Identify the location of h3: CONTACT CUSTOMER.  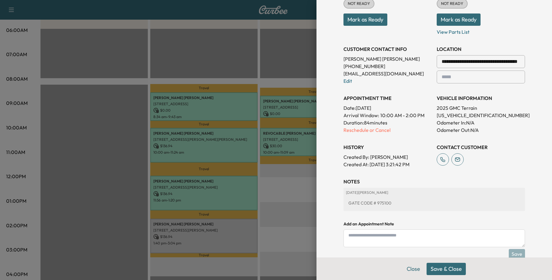
(481, 147).